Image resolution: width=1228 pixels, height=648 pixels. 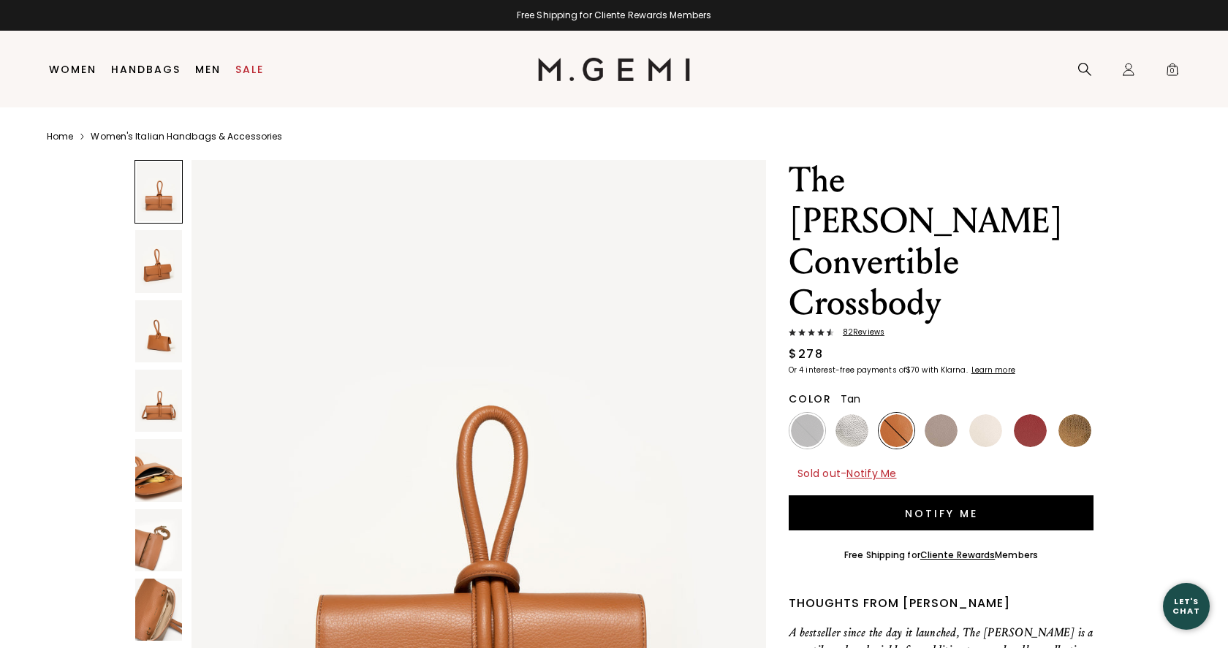 What do you see at coordinates (847, 370) in the screenshot?
I see `klarna-placement-style-body: Or 4 interest-free payments of` at bounding box center [847, 370].